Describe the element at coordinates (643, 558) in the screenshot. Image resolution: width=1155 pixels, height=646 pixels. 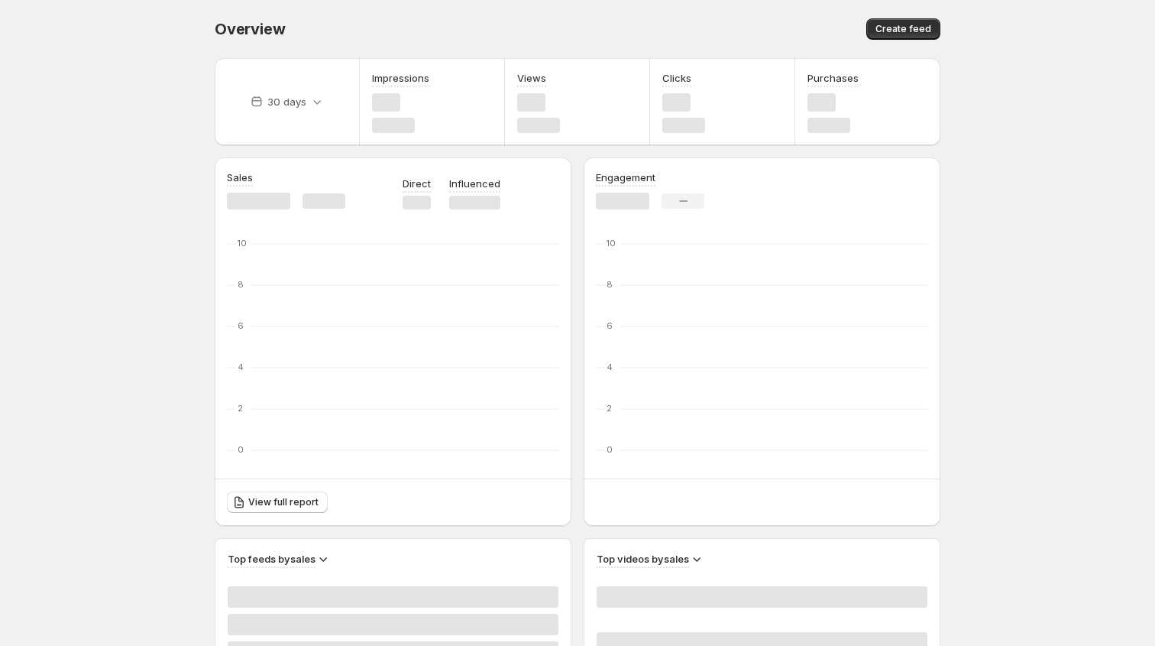
I see `h3: Top videos by sales` at that location.